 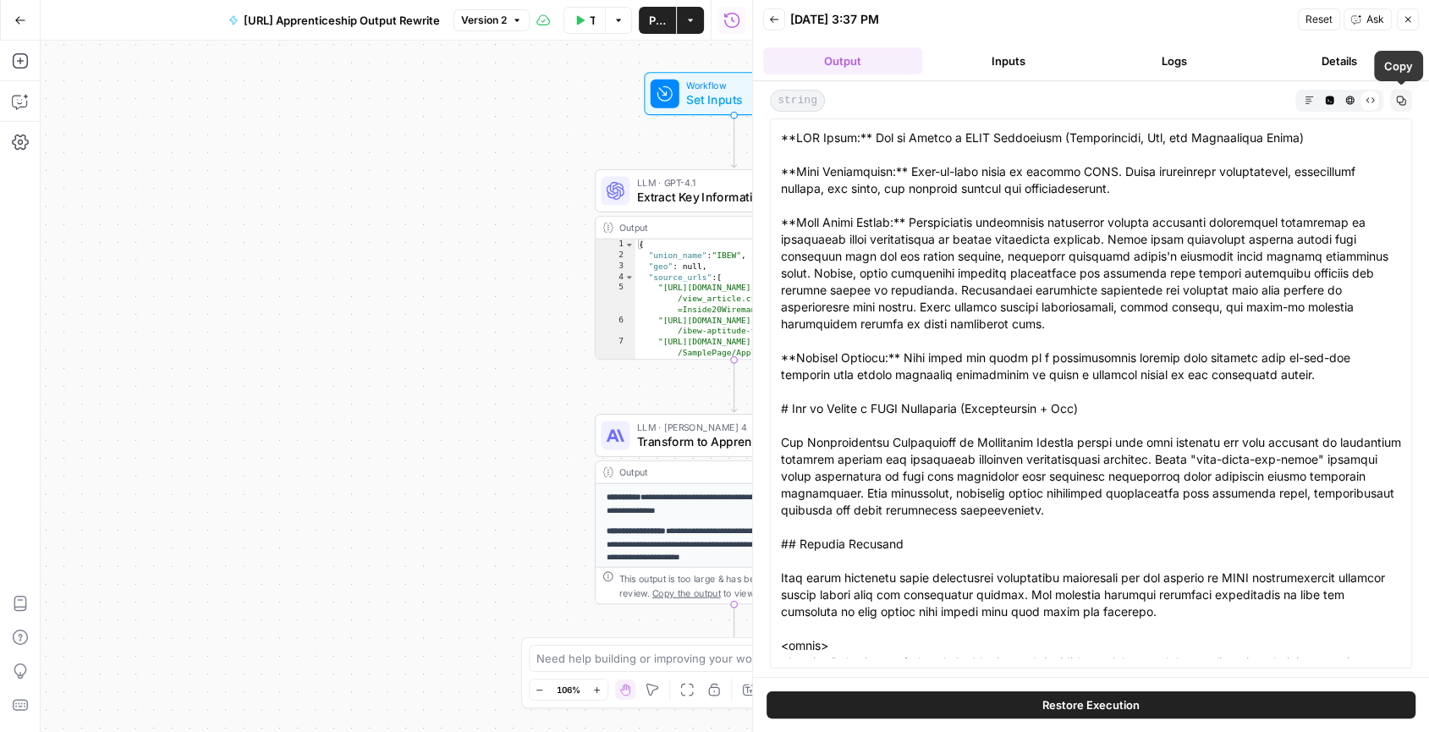 What do you see at coordinates (584, 20) in the screenshot?
I see `button: Test Workflow` at bounding box center [584, 20].